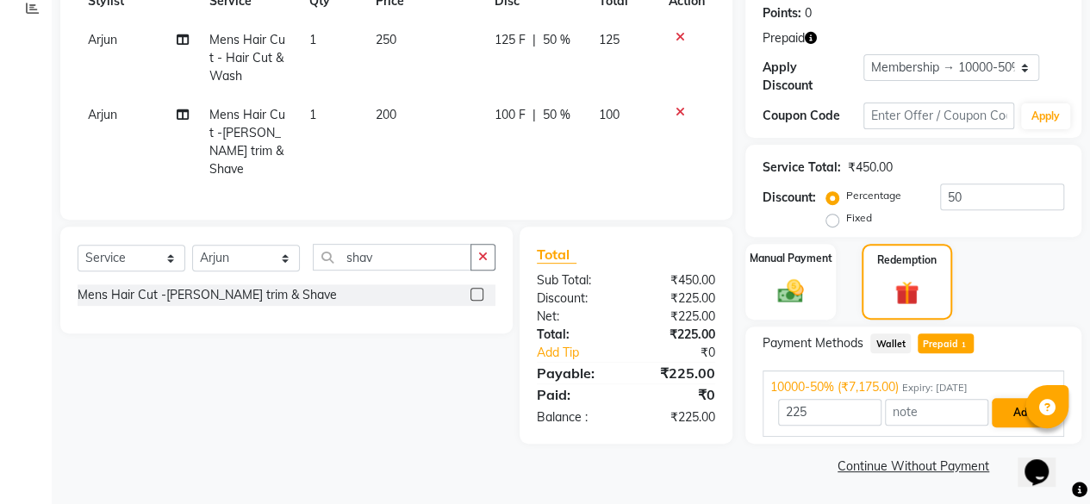 The height and width of the screenshot is (504, 1090). I want to click on span: 100, so click(608, 115).